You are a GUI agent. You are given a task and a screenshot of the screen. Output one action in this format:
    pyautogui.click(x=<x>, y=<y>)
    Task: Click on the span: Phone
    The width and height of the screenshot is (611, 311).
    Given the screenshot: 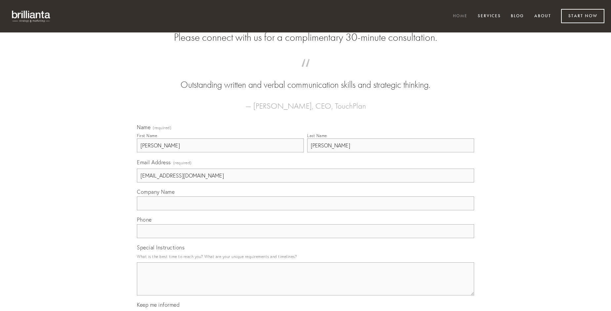 What is the action you would take?
    pyautogui.click(x=144, y=219)
    